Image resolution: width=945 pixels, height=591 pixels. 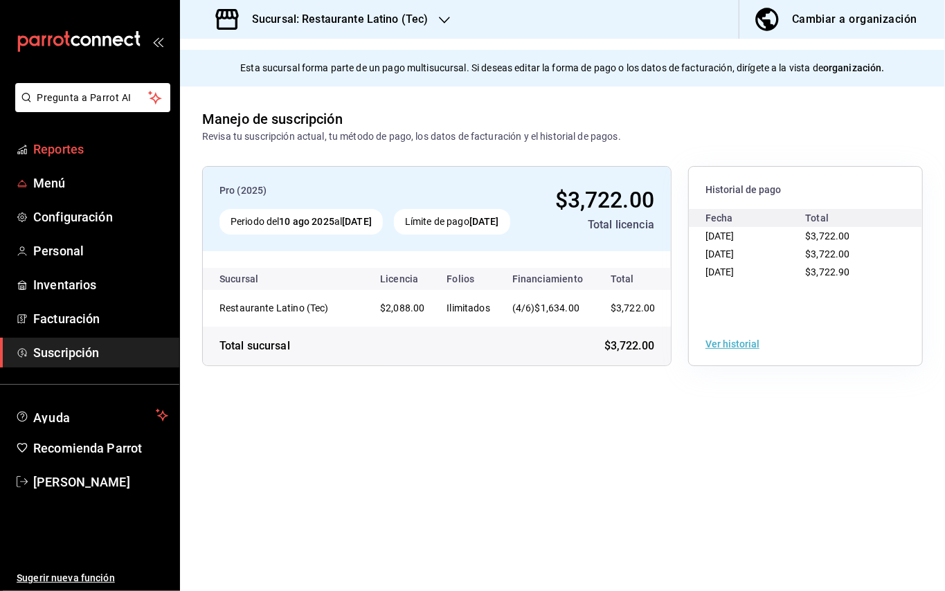 What do you see at coordinates (92, 578) in the screenshot?
I see `span: Sugerir nueva función` at bounding box center [92, 578].